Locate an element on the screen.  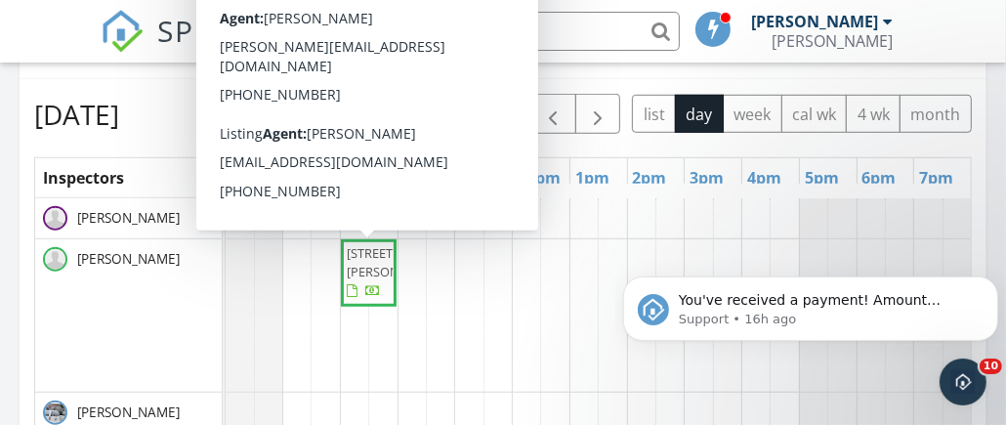
a: 10am is located at coordinates (425, 178).